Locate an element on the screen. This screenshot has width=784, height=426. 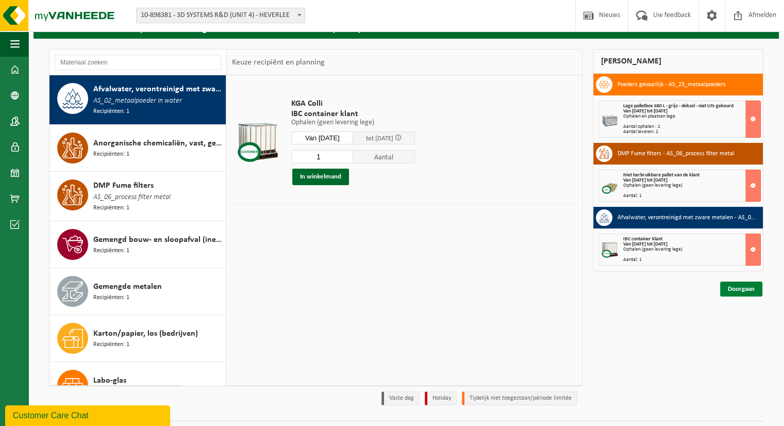
span: DMP Fume filters is located at coordinates (123, 186).